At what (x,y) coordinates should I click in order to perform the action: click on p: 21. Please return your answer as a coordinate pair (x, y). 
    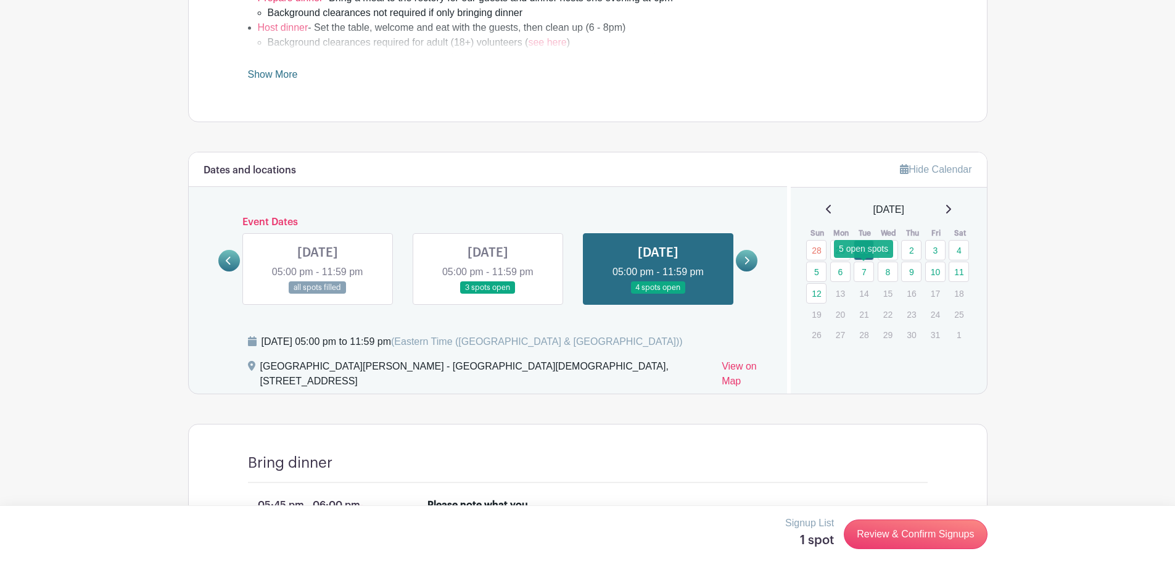
    Looking at the image, I should click on (863, 314).